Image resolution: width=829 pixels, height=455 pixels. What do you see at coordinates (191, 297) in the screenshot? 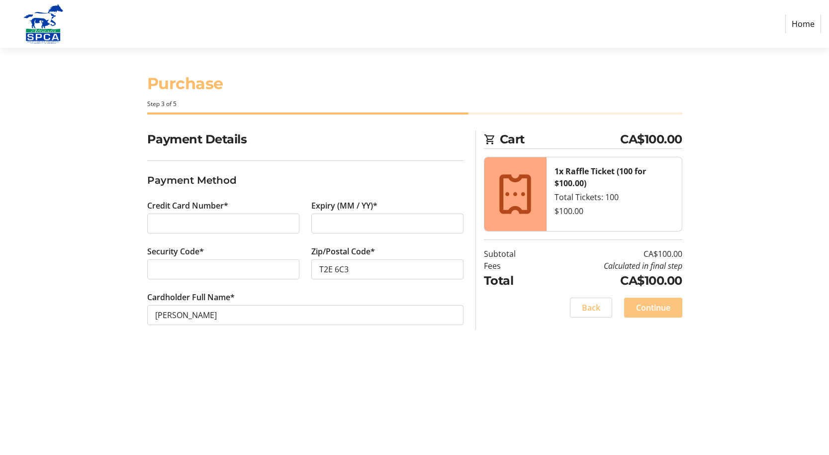
I see `label: Cardholder Full Name*` at bounding box center [191, 297].